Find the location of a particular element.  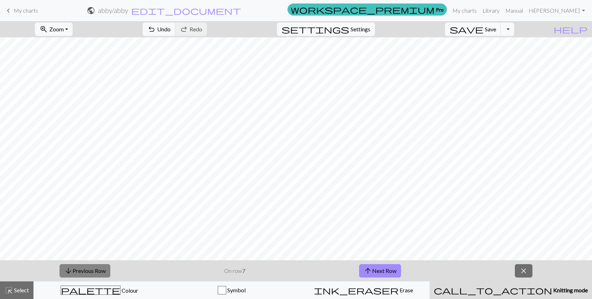

button: Zoom is located at coordinates (54, 29).